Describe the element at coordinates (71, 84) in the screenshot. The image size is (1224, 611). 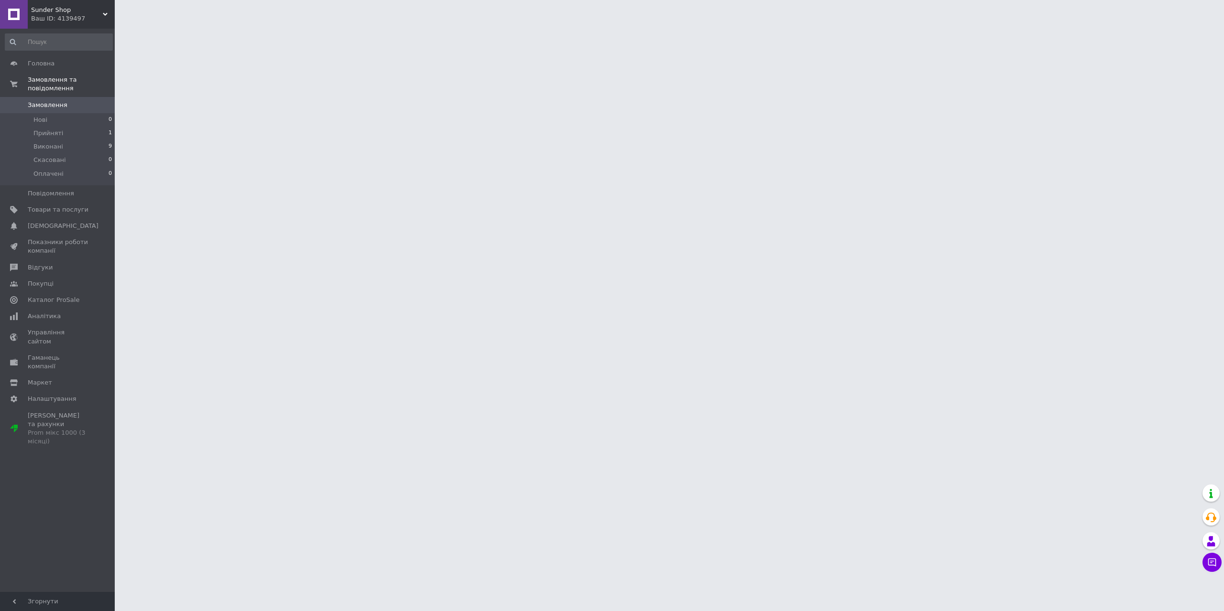
I see `span: Замовлення та повідомлення` at that location.